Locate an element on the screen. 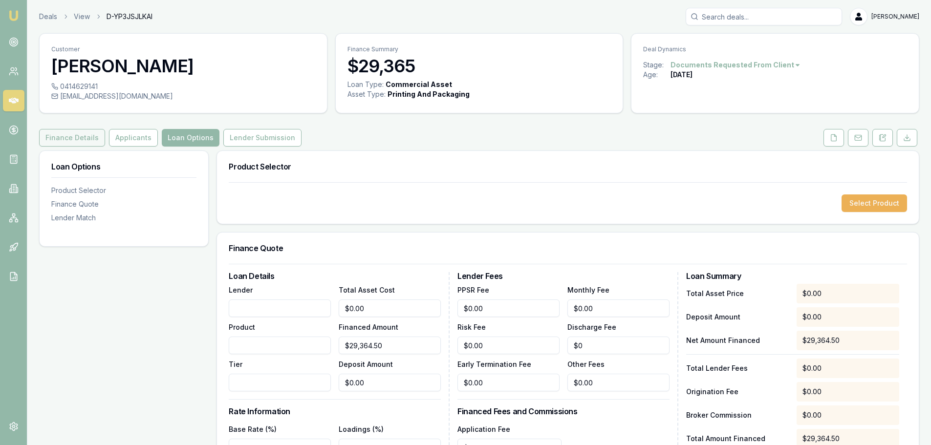  p: Customer is located at coordinates (183, 49).